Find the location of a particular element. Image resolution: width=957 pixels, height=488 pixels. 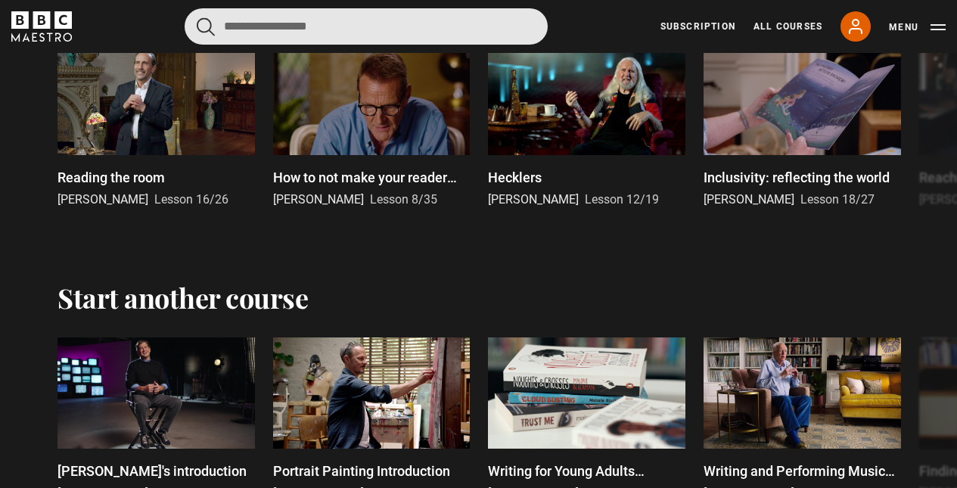

a: All Courses is located at coordinates (787, 26).